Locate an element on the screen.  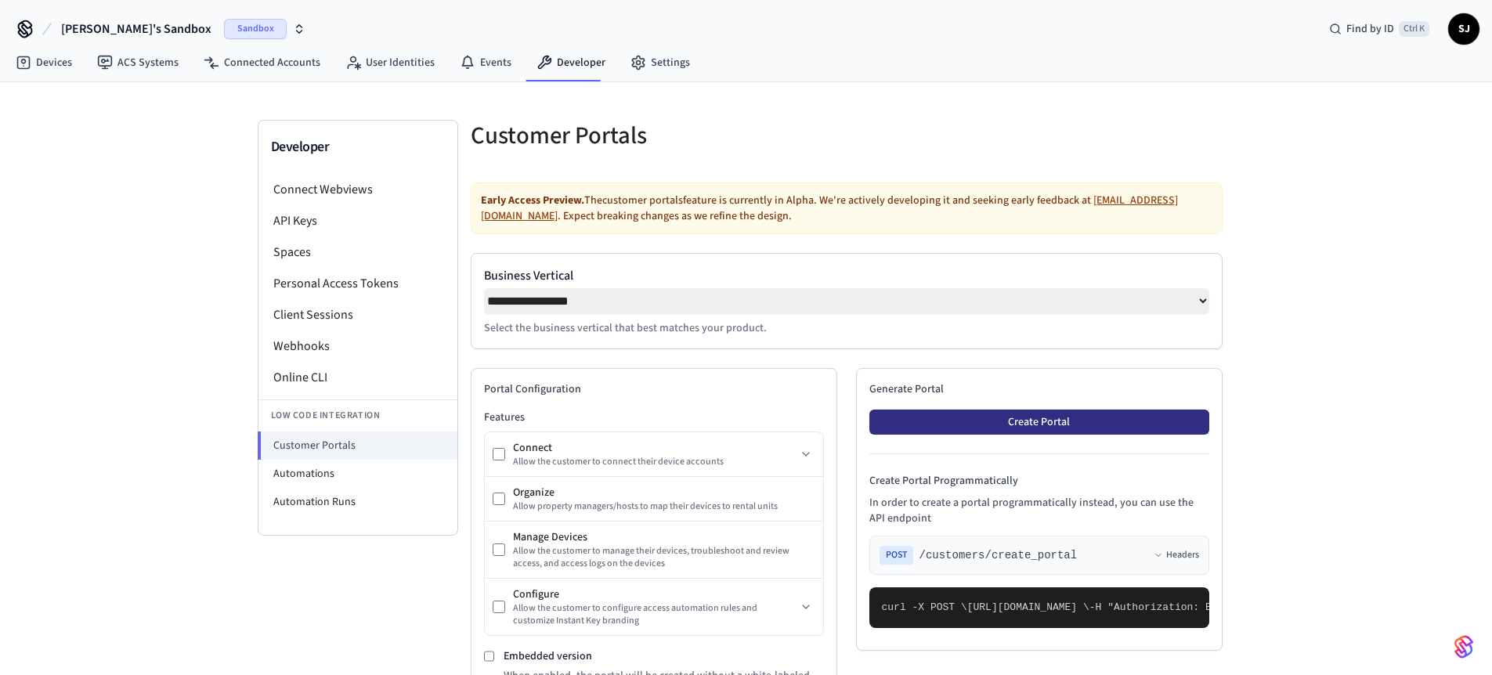
label: Embedded version is located at coordinates (547, 656).